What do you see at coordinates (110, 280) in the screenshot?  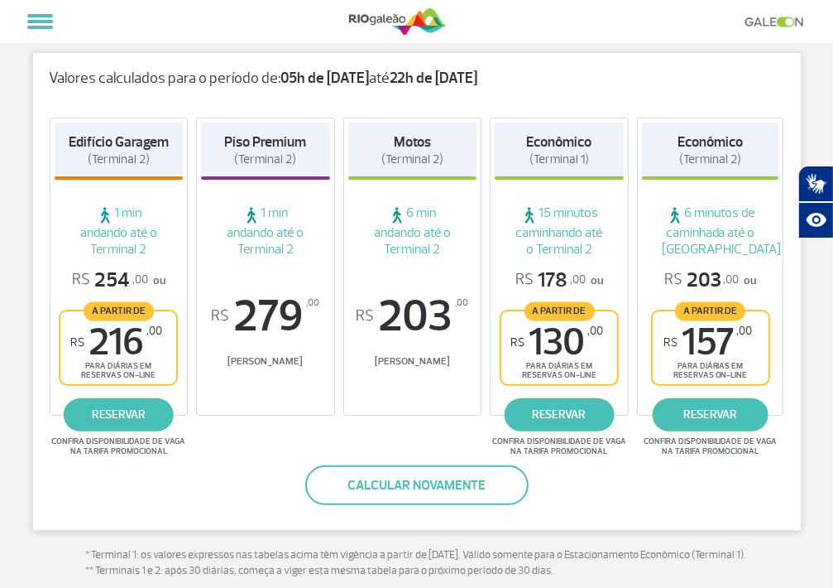 I see `span: 254` at bounding box center [110, 280].